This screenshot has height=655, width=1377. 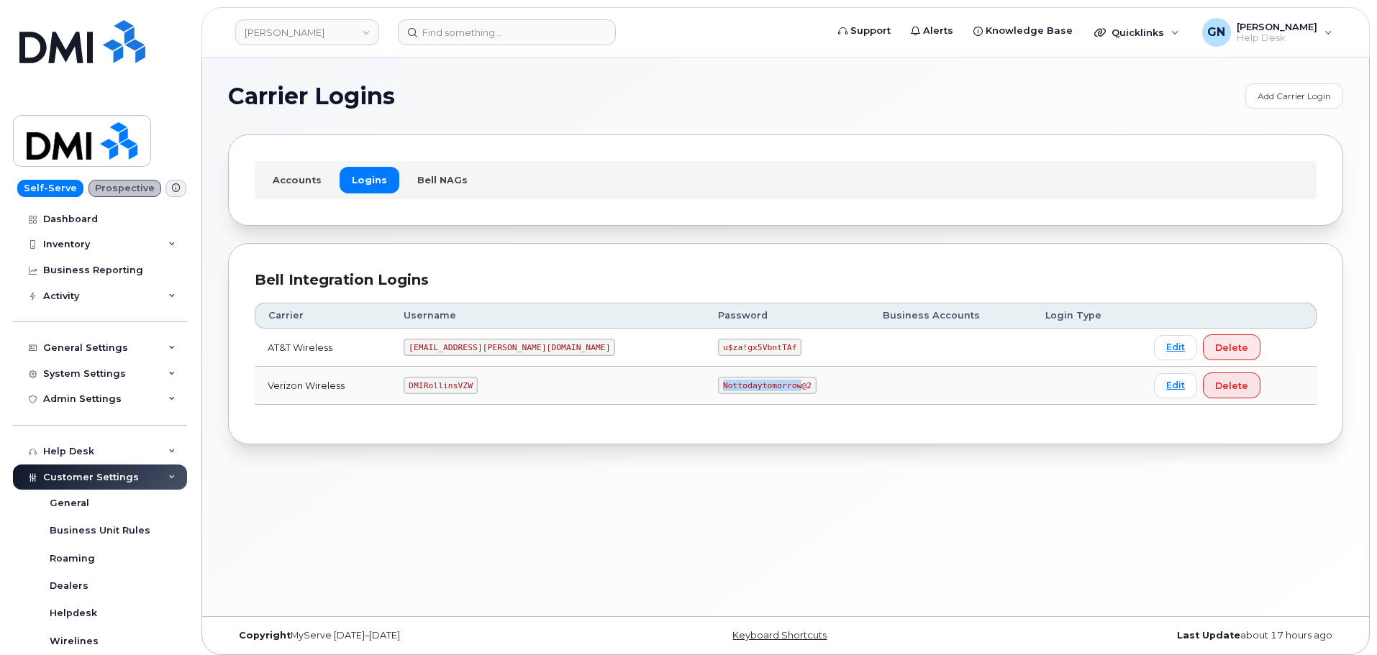 I want to click on div: Bell Integration Logins, so click(x=786, y=280).